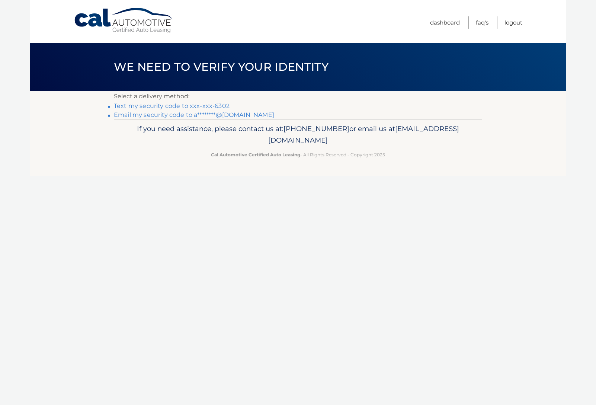  I want to click on span: We need to verify your identity, so click(221, 67).